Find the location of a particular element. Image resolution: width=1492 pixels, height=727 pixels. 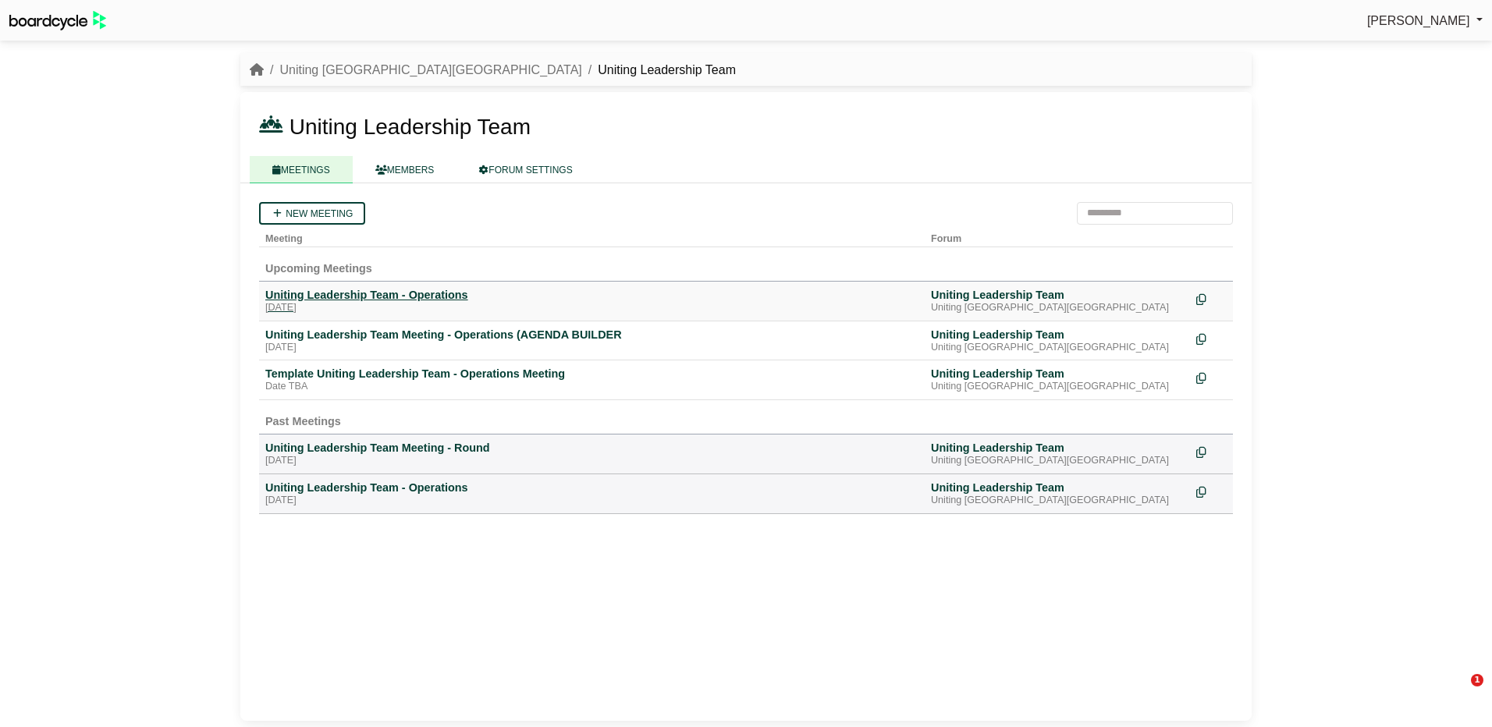

nav: breadcrumb is located at coordinates (493, 70).